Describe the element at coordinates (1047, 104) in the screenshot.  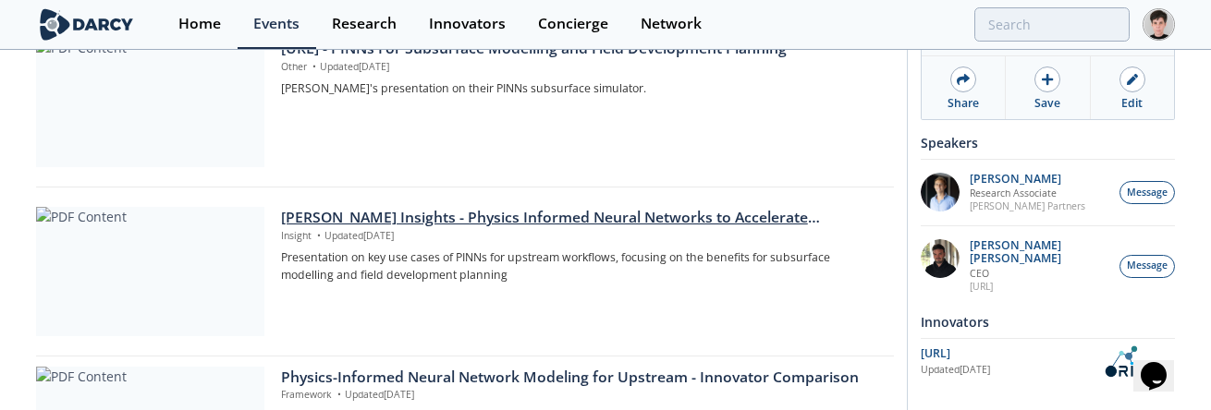
I see `div: Save` at that location.